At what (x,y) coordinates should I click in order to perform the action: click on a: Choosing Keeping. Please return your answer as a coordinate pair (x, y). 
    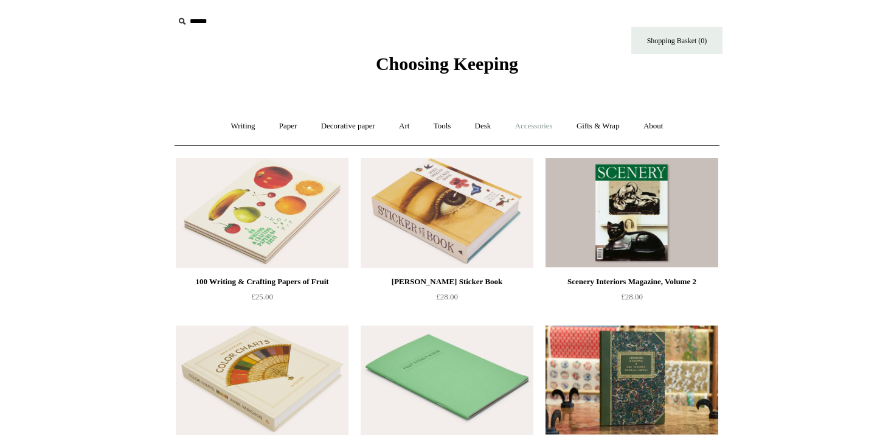
    Looking at the image, I should click on (447, 67).